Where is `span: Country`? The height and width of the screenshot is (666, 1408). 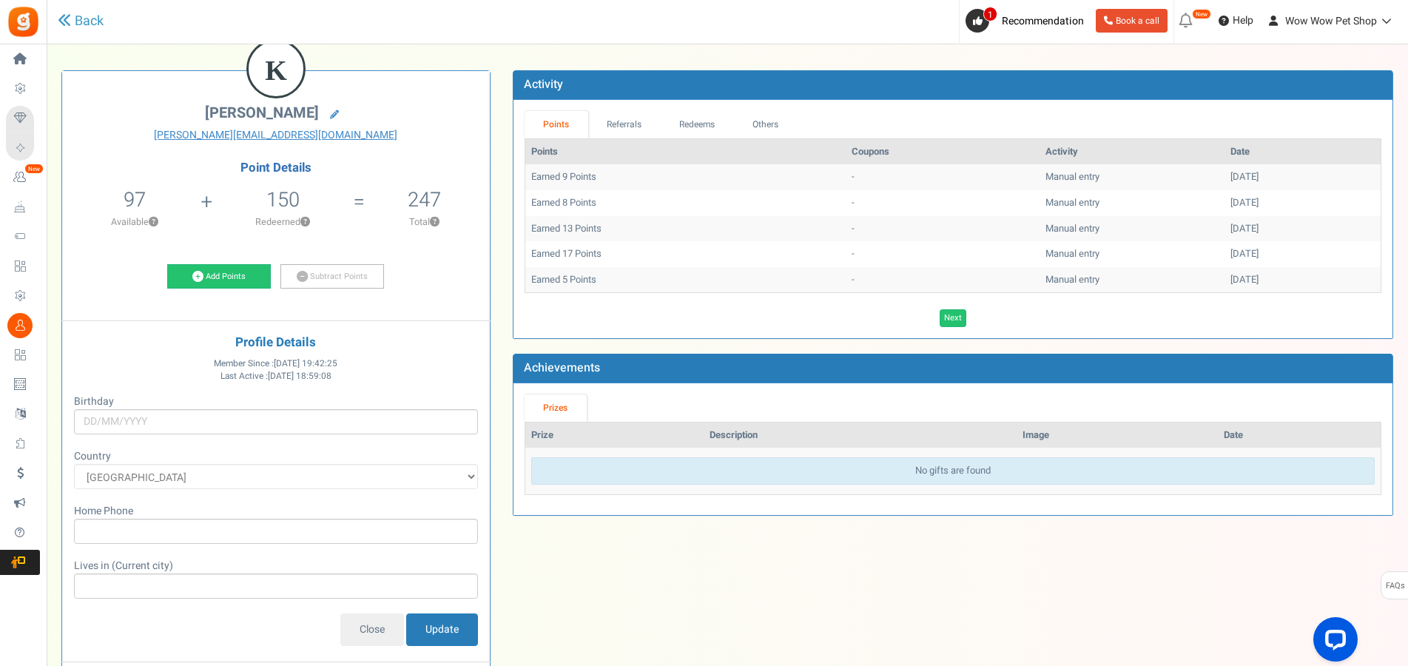 span: Country is located at coordinates (92, 456).